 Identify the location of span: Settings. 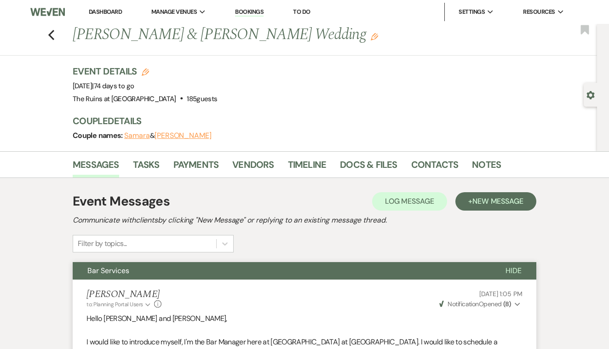
(471, 12).